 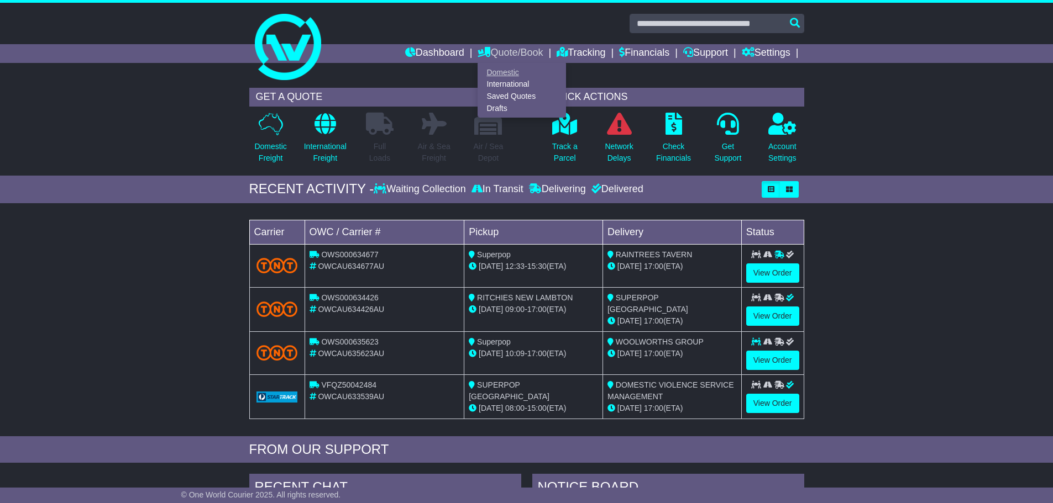 What do you see at coordinates (350, 298) in the screenshot?
I see `span: OWS000634426` at bounding box center [350, 298].